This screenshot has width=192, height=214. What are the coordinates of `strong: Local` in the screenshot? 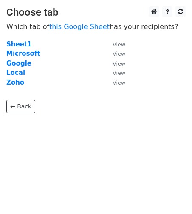 It's located at (16, 73).